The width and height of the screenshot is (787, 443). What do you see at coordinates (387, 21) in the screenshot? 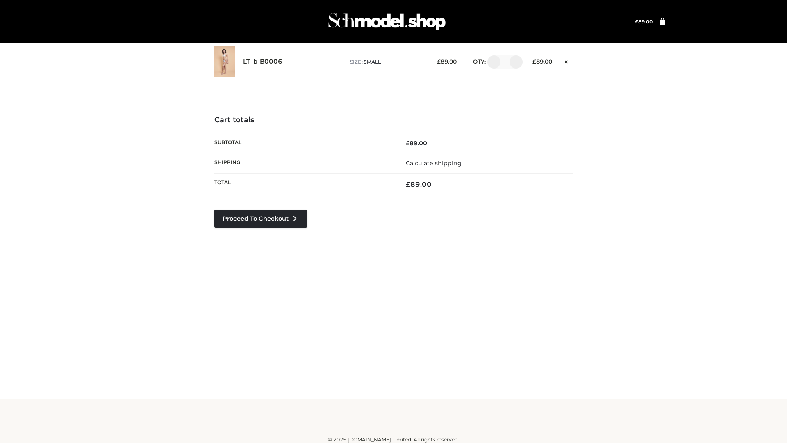
I see `a: Schmodel Admin 964` at bounding box center [387, 21].